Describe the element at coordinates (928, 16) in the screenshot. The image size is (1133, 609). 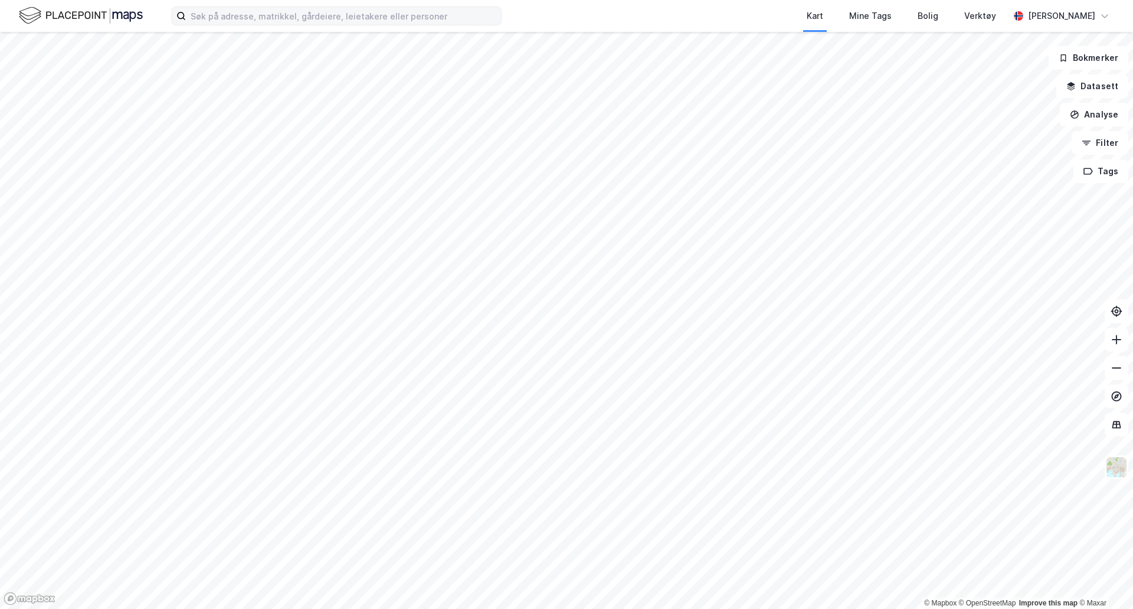
I see `div: Bolig` at that location.